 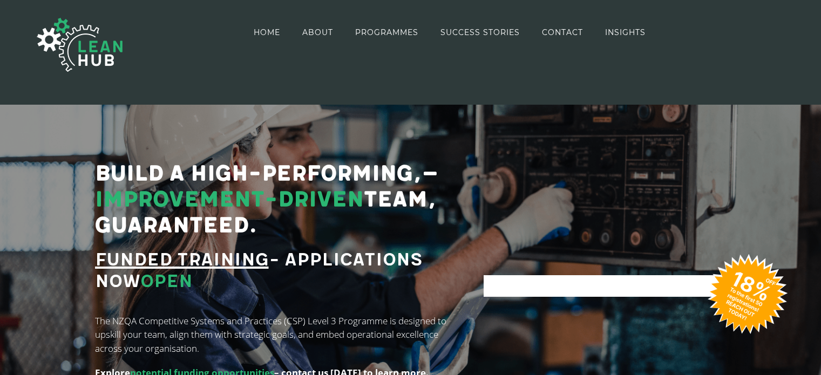 What do you see at coordinates (277, 200) in the screenshot?
I see `h1: Build a High-Performing,— Team, Guaranteed.` at bounding box center [277, 200].